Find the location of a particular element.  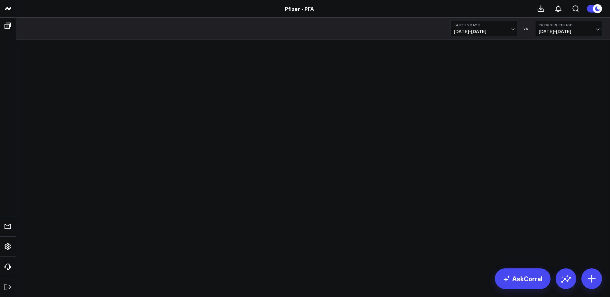

b: Previous Period is located at coordinates (569, 25).